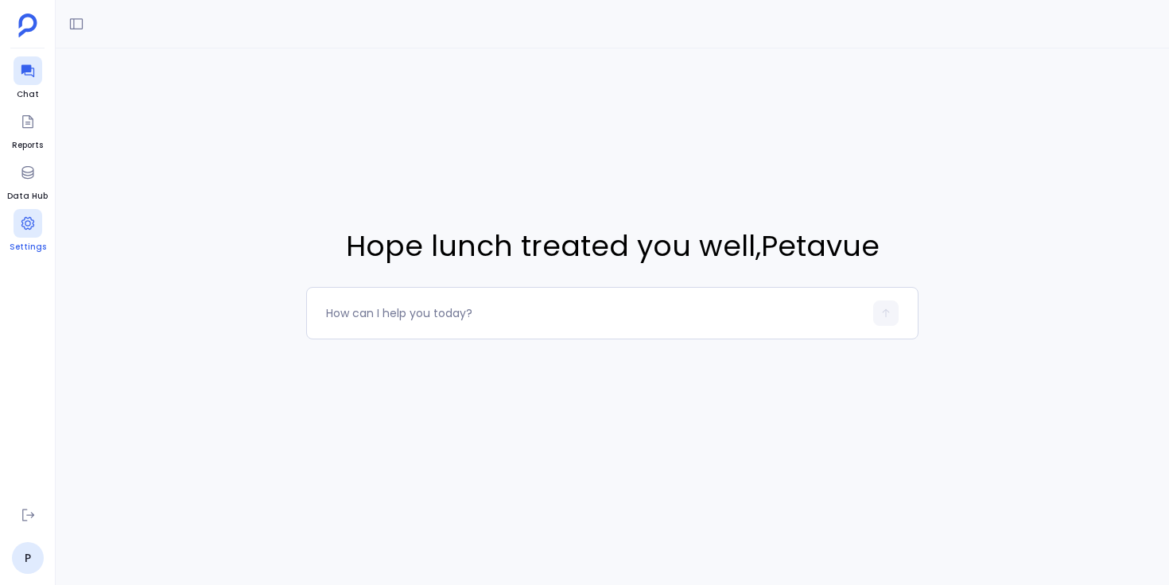 This screenshot has width=1169, height=585. What do you see at coordinates (27, 181) in the screenshot?
I see `a: Data Hub` at bounding box center [27, 181].